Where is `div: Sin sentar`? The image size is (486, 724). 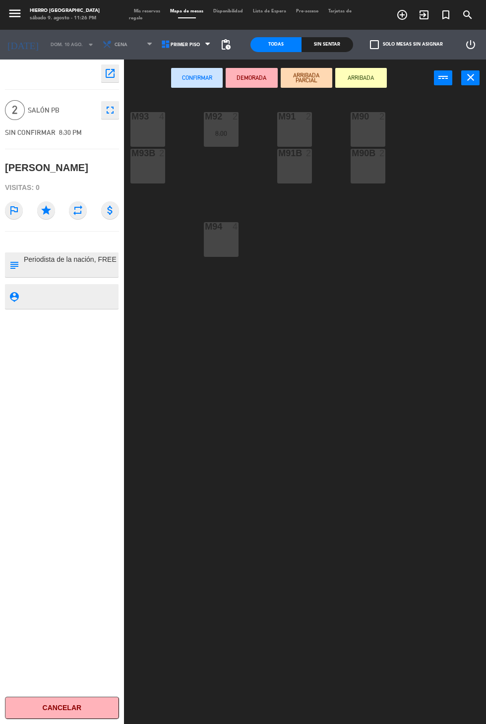
div: Sin sentar is located at coordinates (327, 45).